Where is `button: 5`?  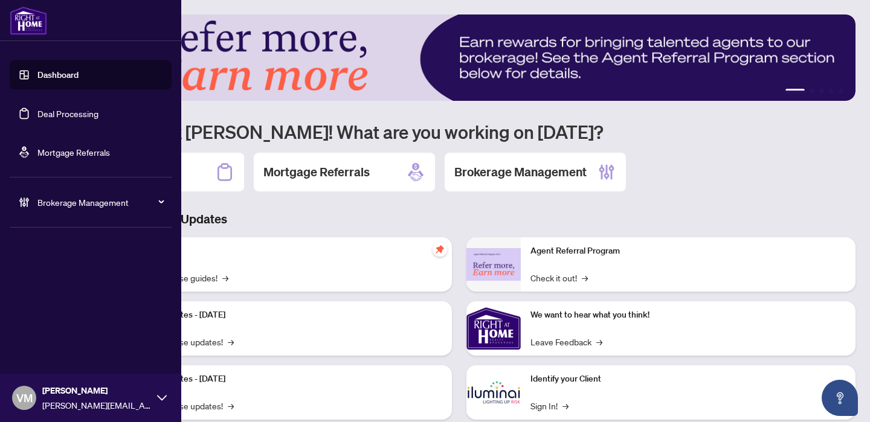
button: 5 is located at coordinates (841, 91).